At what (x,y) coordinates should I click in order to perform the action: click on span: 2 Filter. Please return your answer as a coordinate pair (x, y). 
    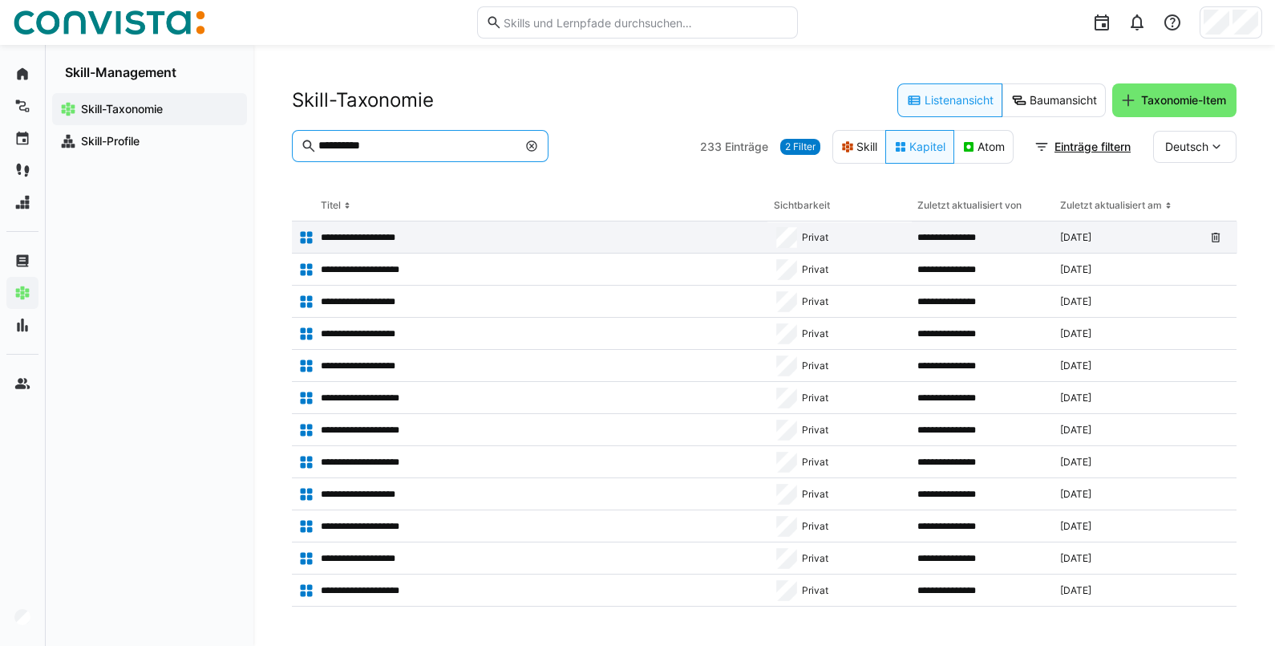
    Looking at the image, I should click on (800, 147).